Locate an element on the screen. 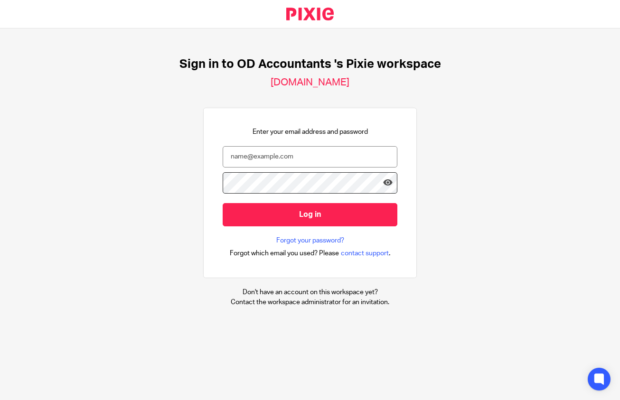 The height and width of the screenshot is (400, 620). span: Forgot which email you used? Please is located at coordinates (284, 253).